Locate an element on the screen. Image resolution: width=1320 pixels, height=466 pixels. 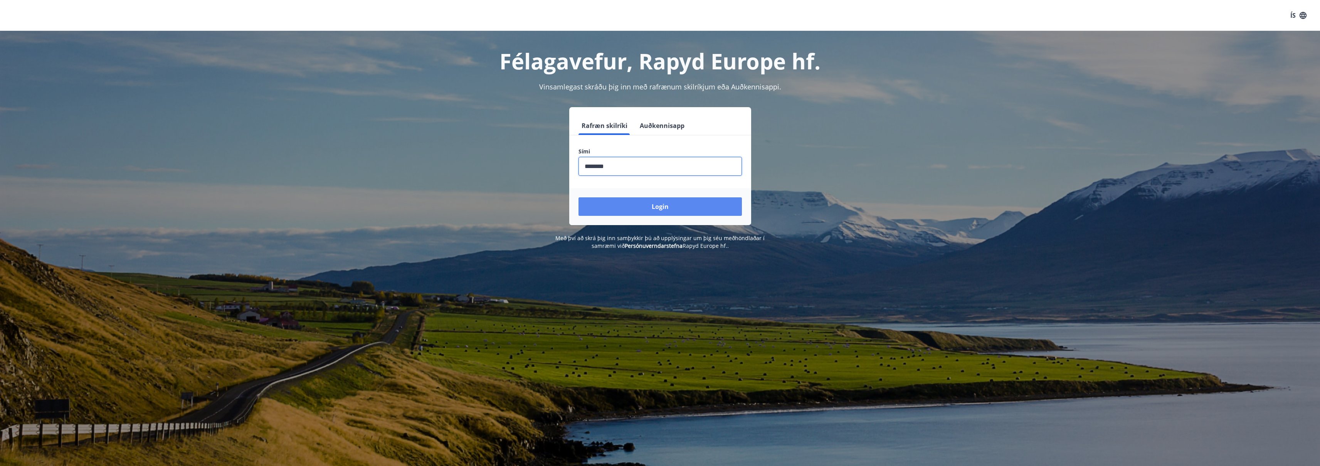
button: Auðkennisapp is located at coordinates (662, 126).